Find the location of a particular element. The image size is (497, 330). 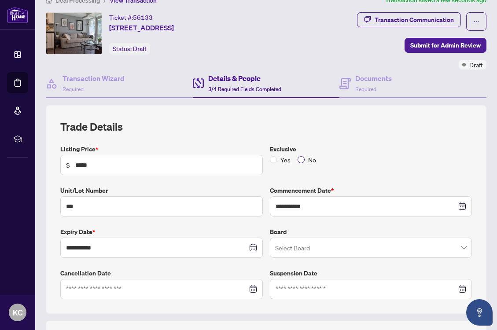

label: Cancellation Date is located at coordinates (161, 273).